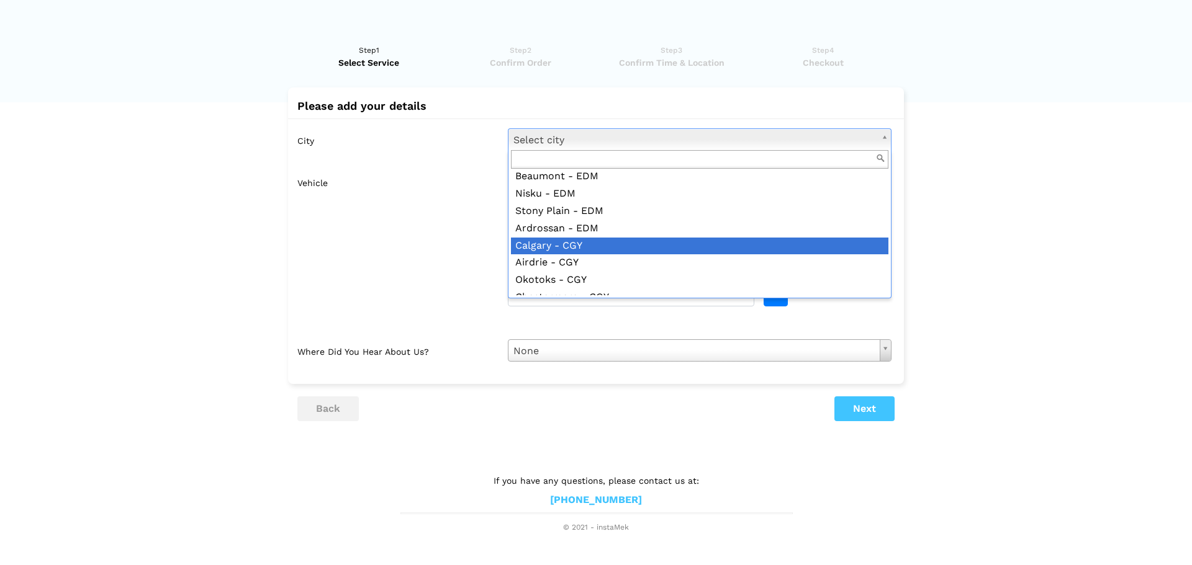  I want to click on div: Beaumont - EDM, so click(700, 177).